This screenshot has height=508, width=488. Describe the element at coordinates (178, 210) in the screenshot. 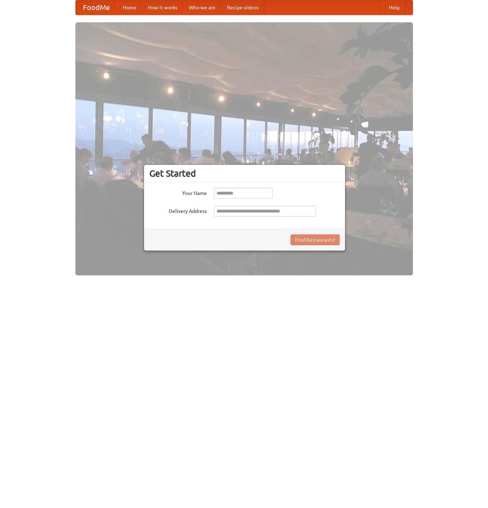

I see `label: Delivery Address` at that location.